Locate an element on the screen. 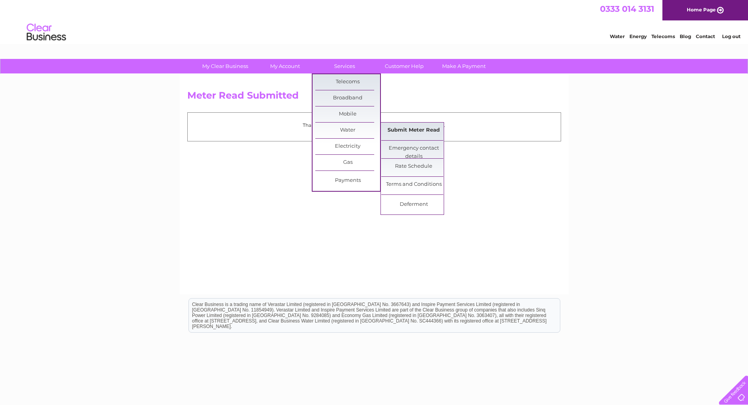 This screenshot has width=748, height=405. a: Contact is located at coordinates (706, 36).